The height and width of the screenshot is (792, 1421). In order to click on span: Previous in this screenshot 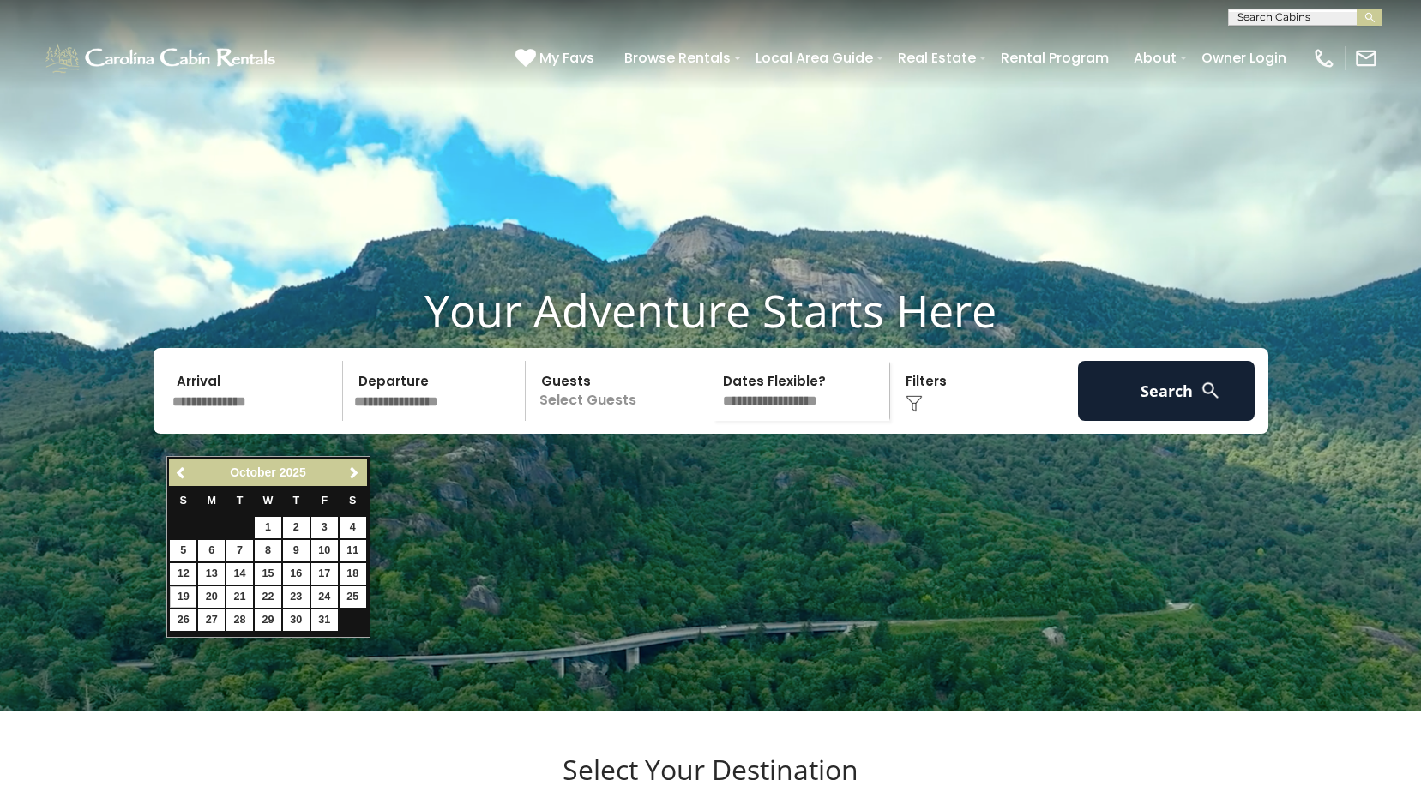, I will do `click(182, 473)`.